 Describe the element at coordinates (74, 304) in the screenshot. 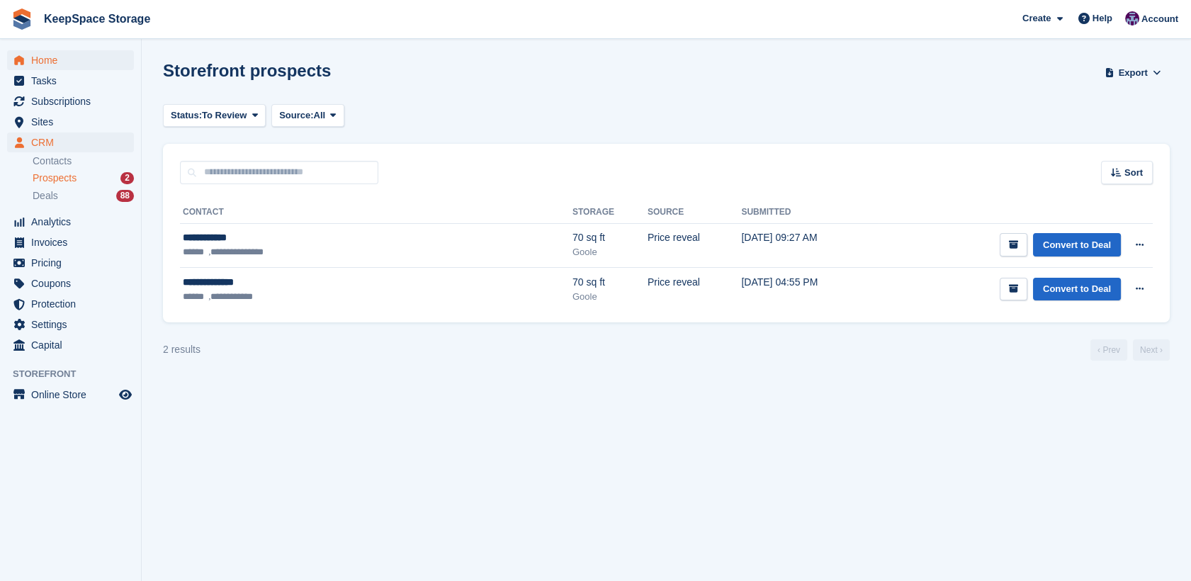

I see `span: Protection` at that location.